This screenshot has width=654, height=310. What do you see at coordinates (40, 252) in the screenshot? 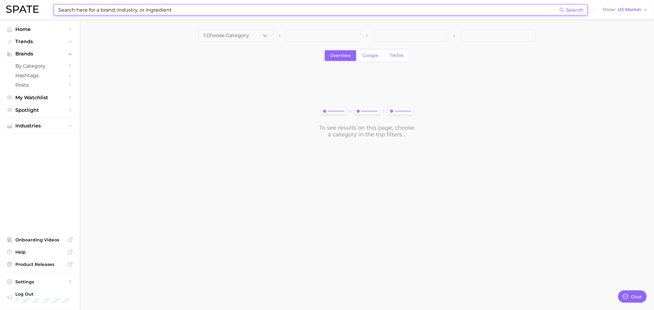
I see `a: Help` at bounding box center [40, 252].